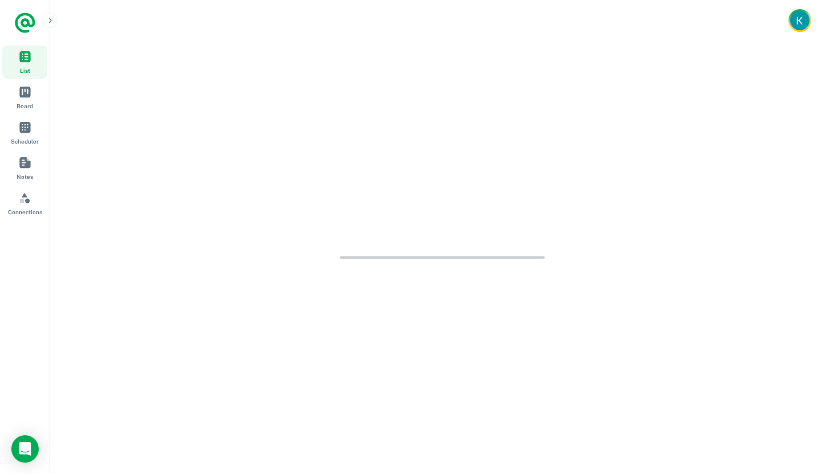 The width and height of the screenshot is (834, 474). What do you see at coordinates (800, 20) in the screenshot?
I see `button: Account button` at bounding box center [800, 20].